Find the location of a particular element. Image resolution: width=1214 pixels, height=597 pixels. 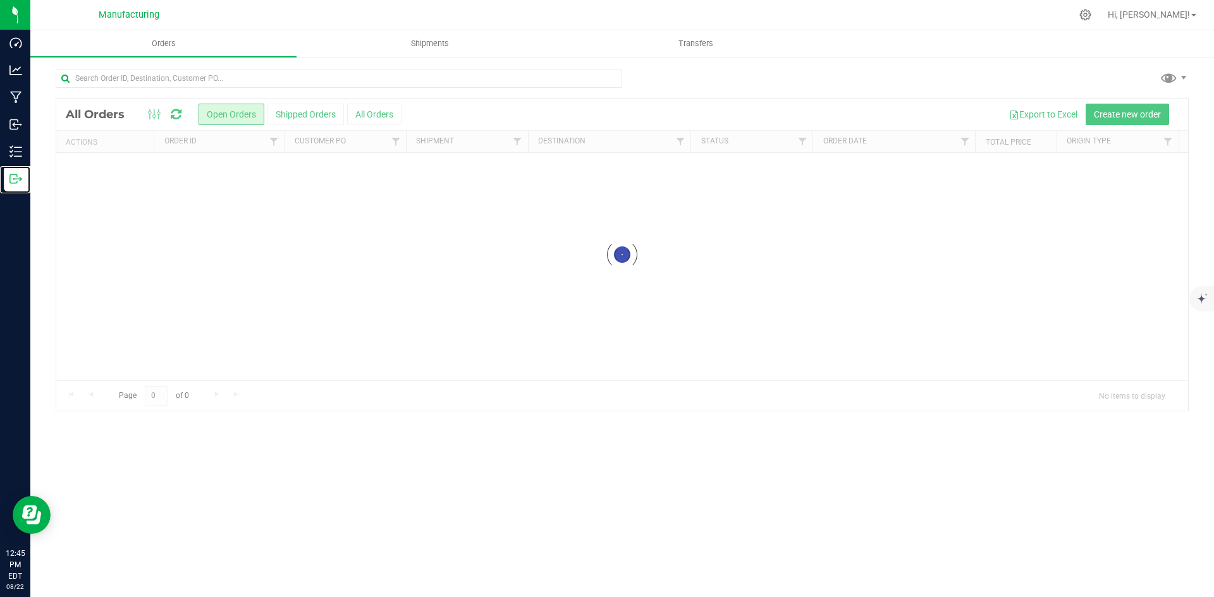

inline-svg: Analytics is located at coordinates (16, 70).